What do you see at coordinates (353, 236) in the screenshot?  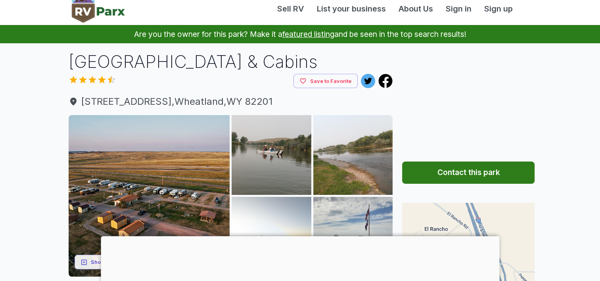 I see `img: AAcXr8pnlkxdrFPWAsCs4GKQu43aYdhS8a6S_Zv2j5zY5PB9MASrhYzCSS7wsTkC8sXiO_Ty-A74ZVpewzBj-K1v9EovON5TM...` at bounding box center [353, 236].